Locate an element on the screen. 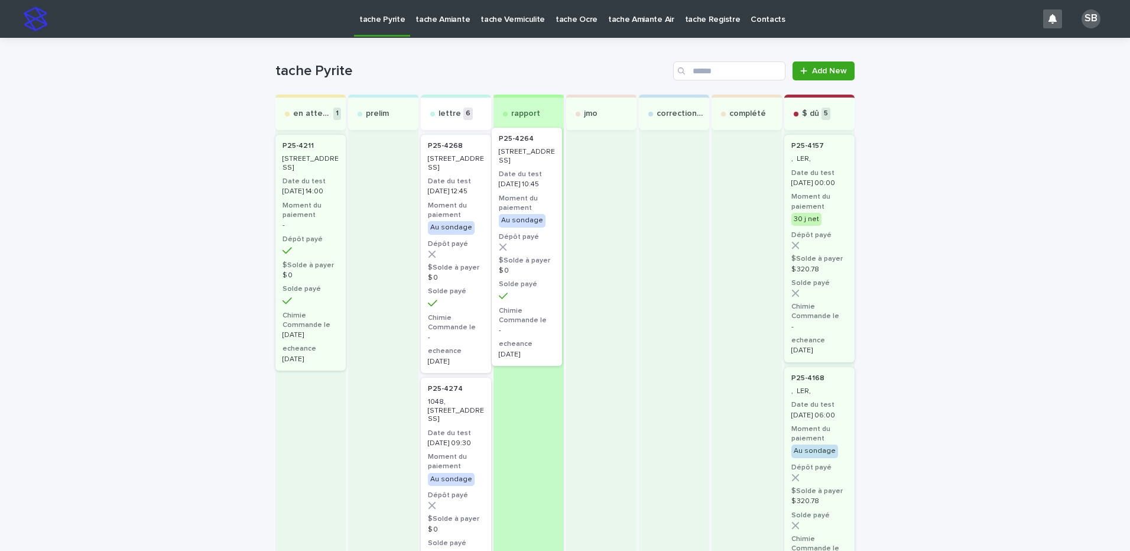 This screenshot has height=551, width=1130. p: lettre is located at coordinates (450, 114).